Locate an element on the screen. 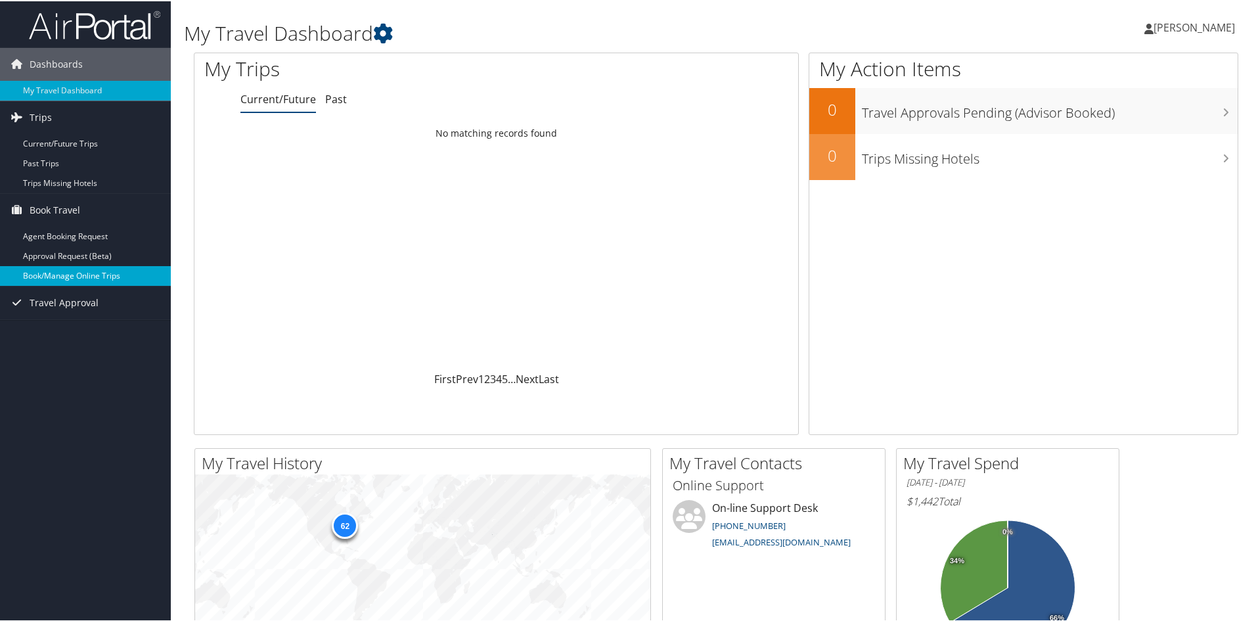  span: Trips is located at coordinates (41, 116).